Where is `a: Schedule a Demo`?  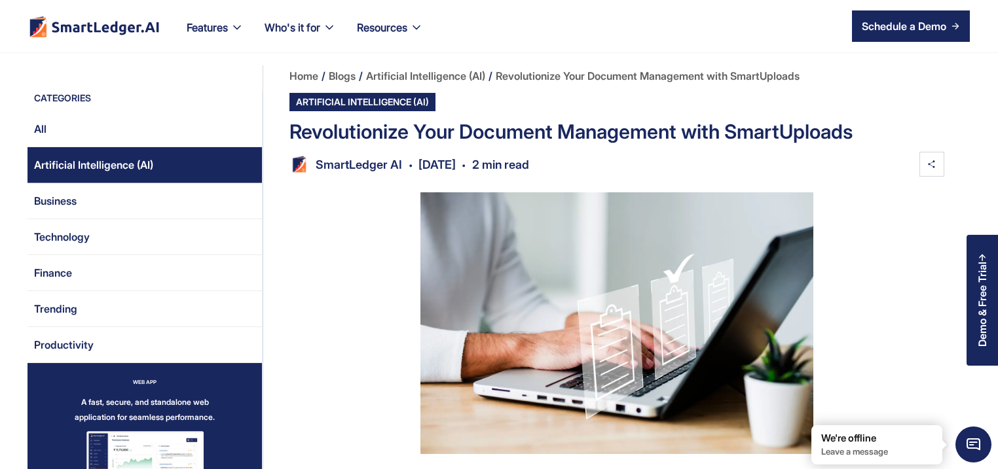 a: Schedule a Demo is located at coordinates (911, 26).